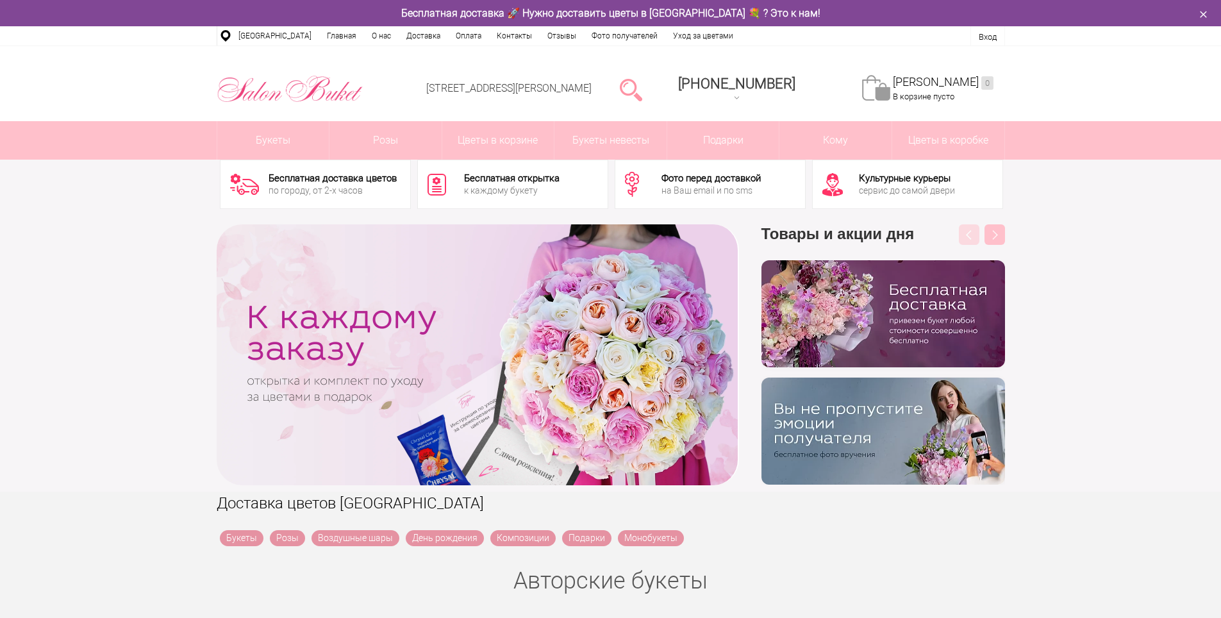 The height and width of the screenshot is (618, 1221). I want to click on div: Культурные курьеры, so click(907, 178).